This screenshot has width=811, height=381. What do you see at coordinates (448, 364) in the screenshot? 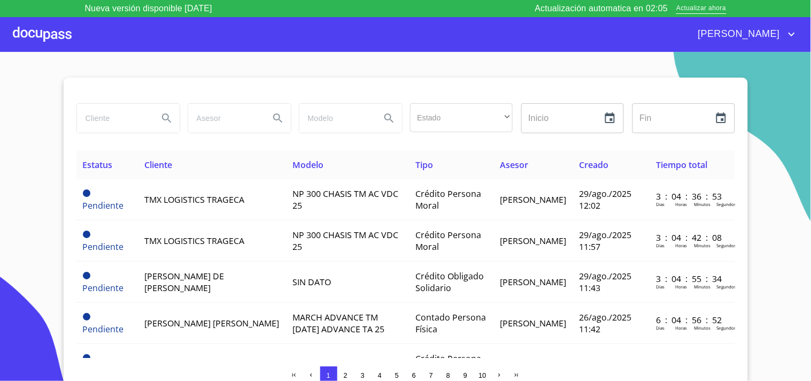
I see `span: Crédito Persona Física` at bounding box center [448, 364].